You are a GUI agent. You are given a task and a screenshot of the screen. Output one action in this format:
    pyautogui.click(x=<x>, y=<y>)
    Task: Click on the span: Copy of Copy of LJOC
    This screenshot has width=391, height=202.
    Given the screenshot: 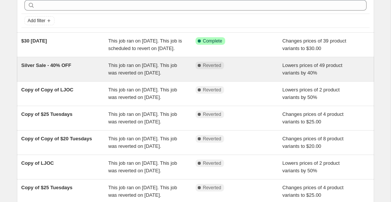 What is the action you would take?
    pyautogui.click(x=47, y=89)
    